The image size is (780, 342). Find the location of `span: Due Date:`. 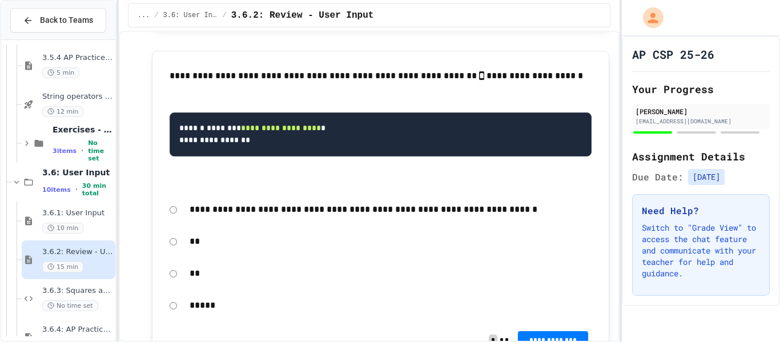

span: Due Date: is located at coordinates (658, 177).